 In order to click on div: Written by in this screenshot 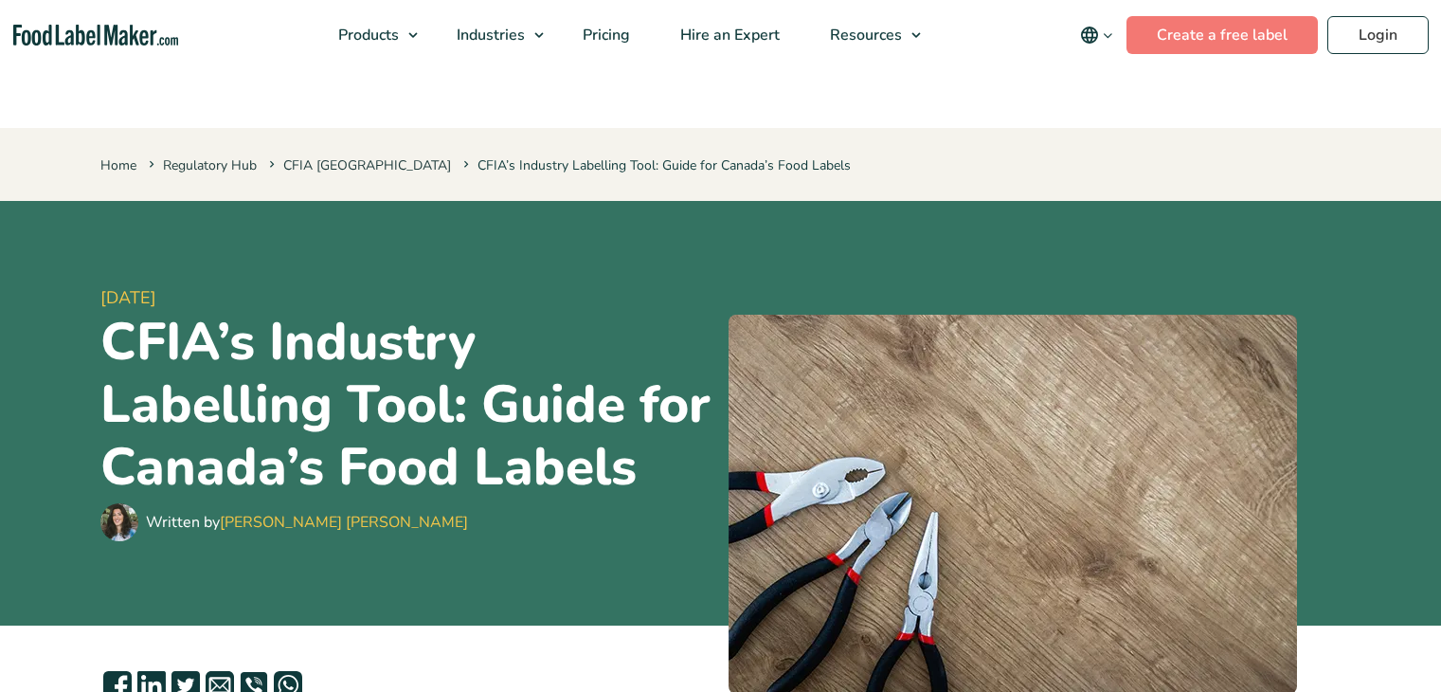, I will do `click(307, 522)`.